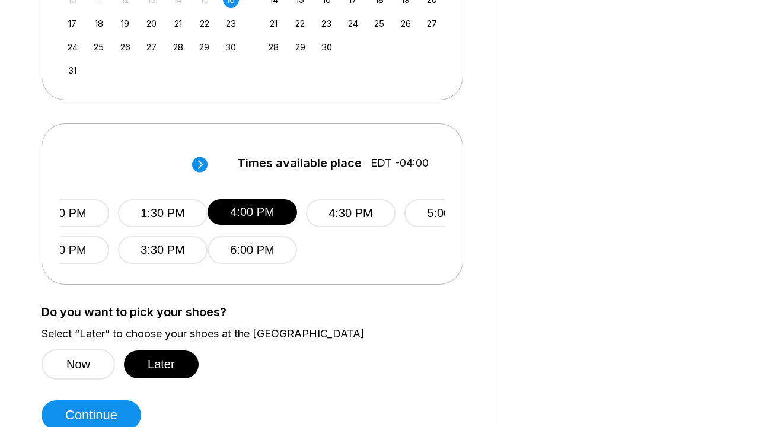 The width and height of the screenshot is (759, 427). Describe the element at coordinates (151, 23) in the screenshot. I see `div: Choose Wednesday, August 20th, 2025` at that location.